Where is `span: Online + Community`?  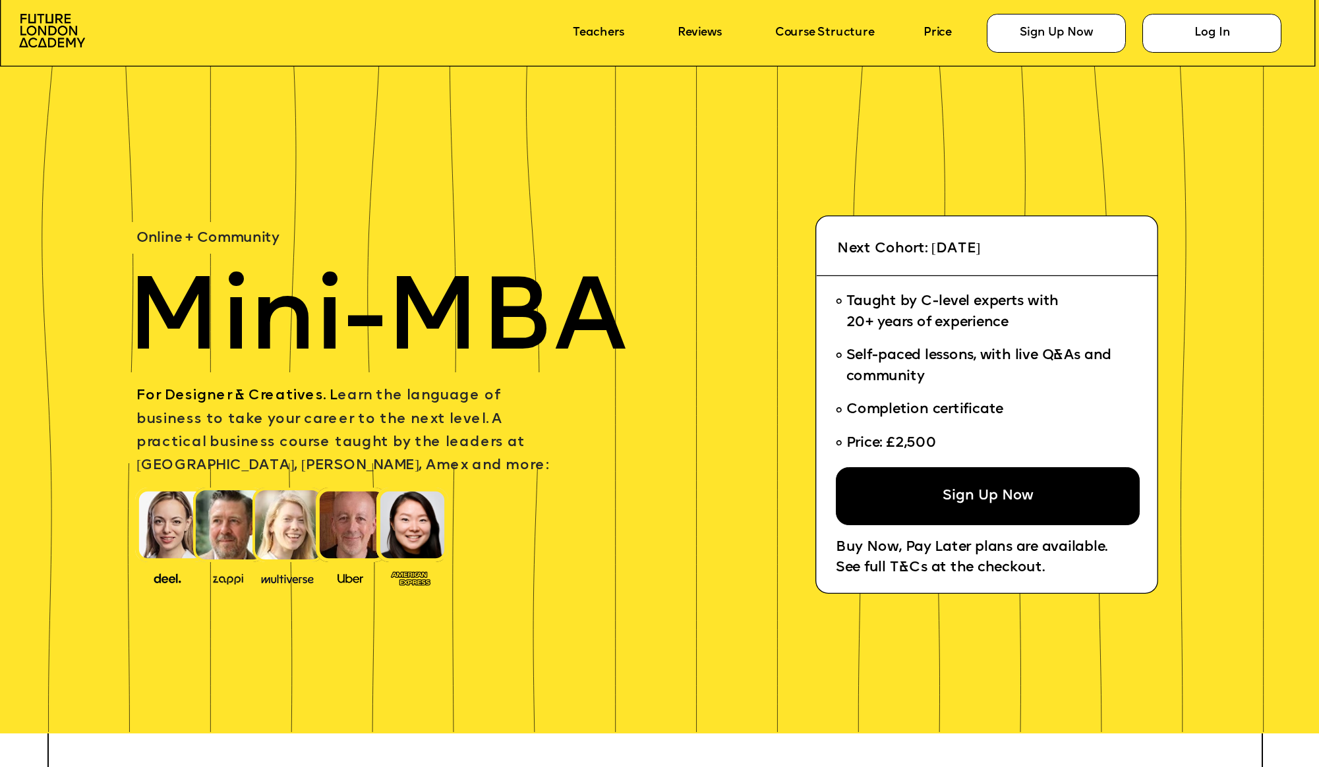 span: Online + Community is located at coordinates (208, 238).